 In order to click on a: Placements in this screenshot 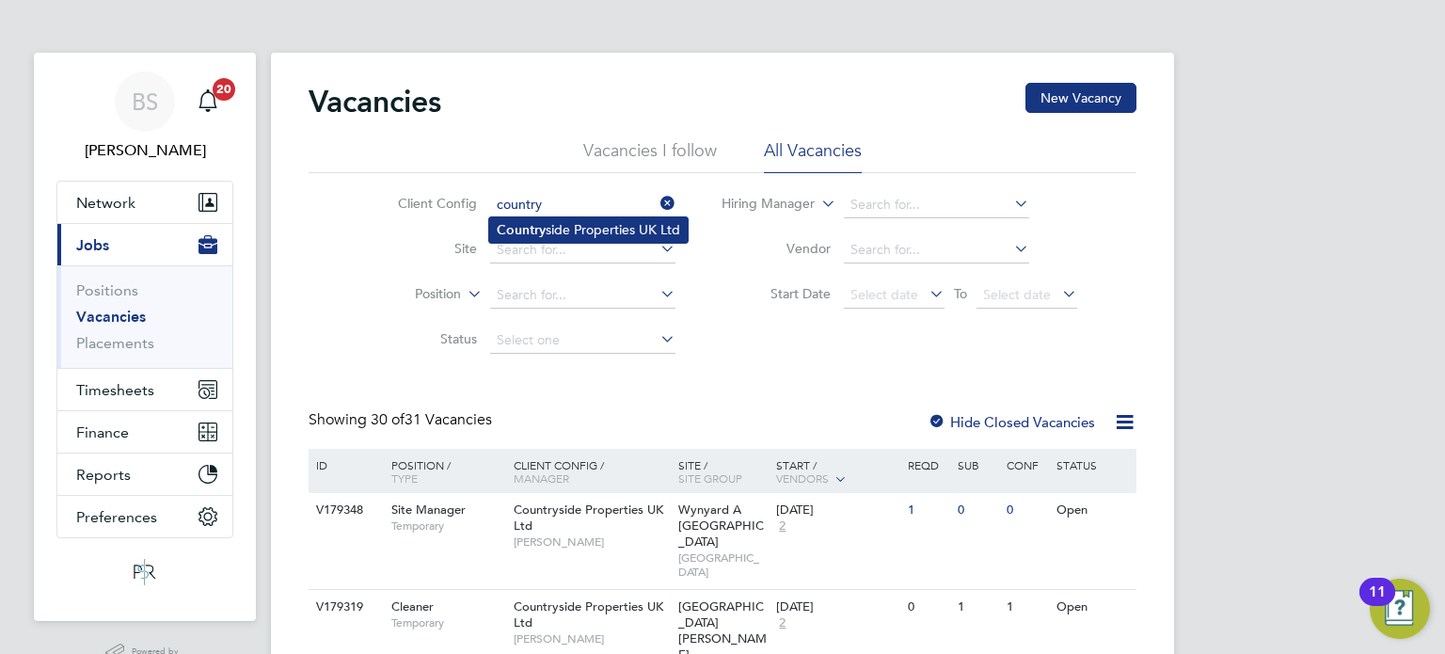, I will do `click(115, 342)`.